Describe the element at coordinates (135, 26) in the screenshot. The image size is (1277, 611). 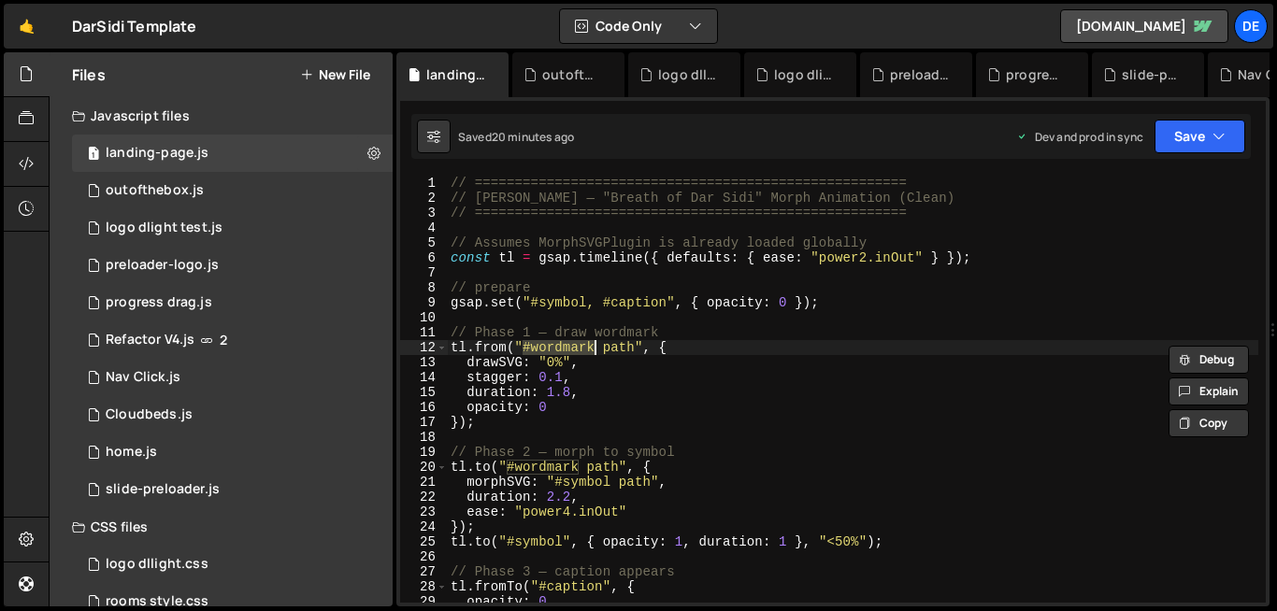
I see `div: DarSidi Template` at that location.